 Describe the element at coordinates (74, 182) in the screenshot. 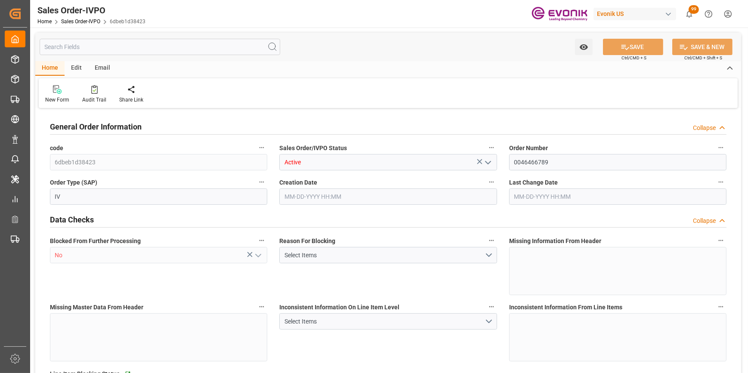

I see `span: Order Type (SAP)` at that location.